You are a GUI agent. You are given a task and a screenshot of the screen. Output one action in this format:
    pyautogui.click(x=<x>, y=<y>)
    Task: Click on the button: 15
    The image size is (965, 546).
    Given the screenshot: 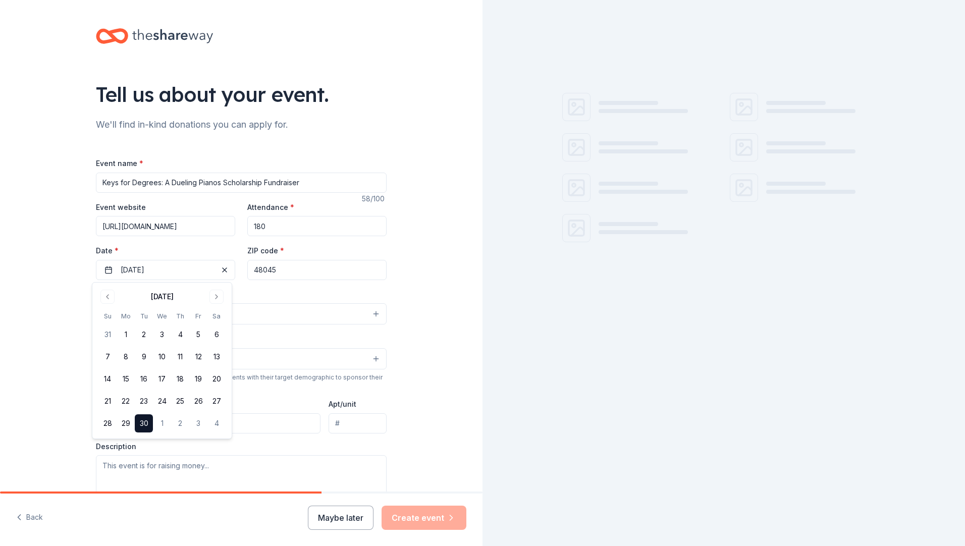 What is the action you would take?
    pyautogui.click(x=126, y=379)
    